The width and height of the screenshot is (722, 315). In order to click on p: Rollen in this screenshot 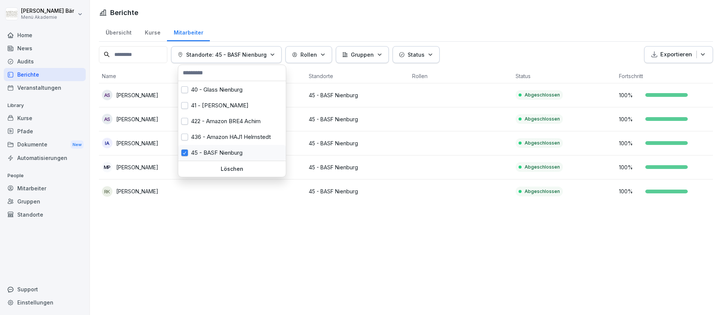, I will do `click(309, 54)`.